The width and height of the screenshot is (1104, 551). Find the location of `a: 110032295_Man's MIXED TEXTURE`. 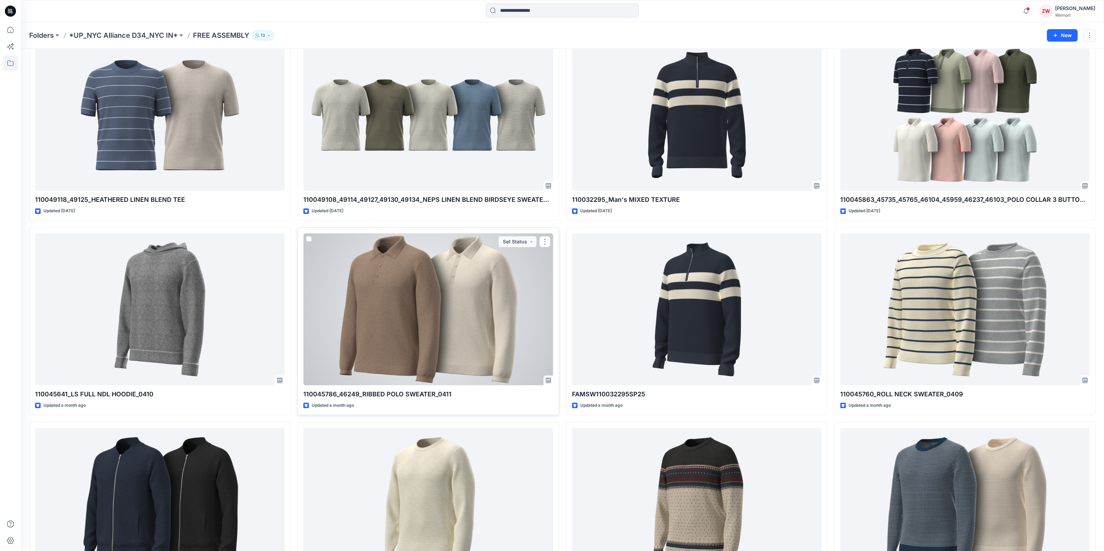

a: 110032295_Man's MIXED TEXTURE is located at coordinates (696, 115).